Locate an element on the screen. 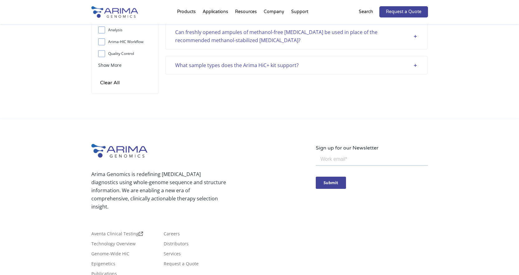 This screenshot has width=519, height=275. input: Clear All is located at coordinates (110, 83).